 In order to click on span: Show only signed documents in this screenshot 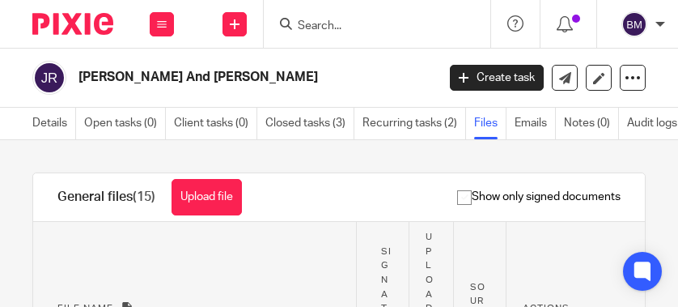, I will do `click(539, 197)`.